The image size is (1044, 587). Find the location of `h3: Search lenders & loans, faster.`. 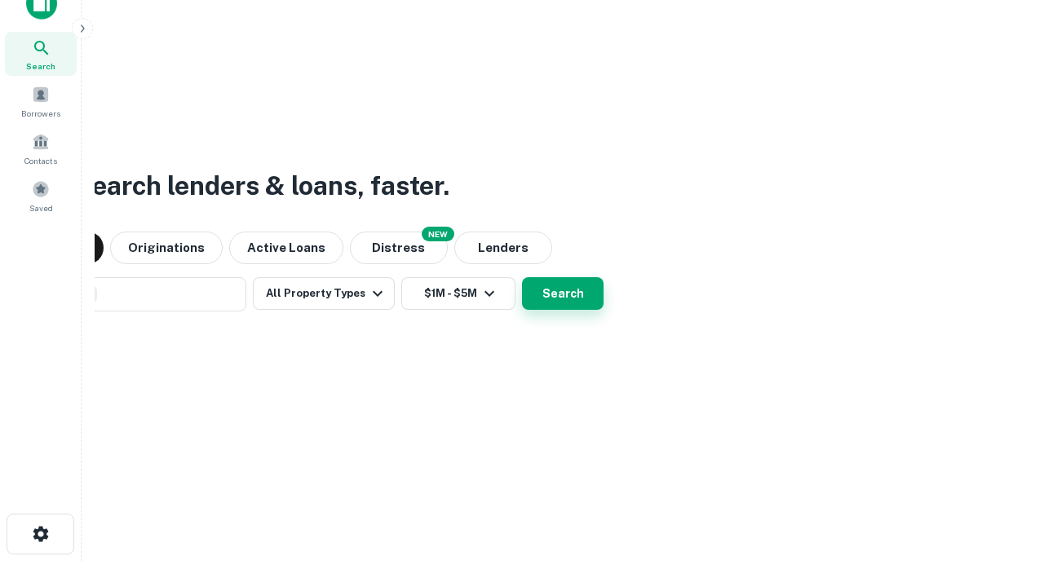

h3: Search lenders & loans, faster. is located at coordinates (262, 186).